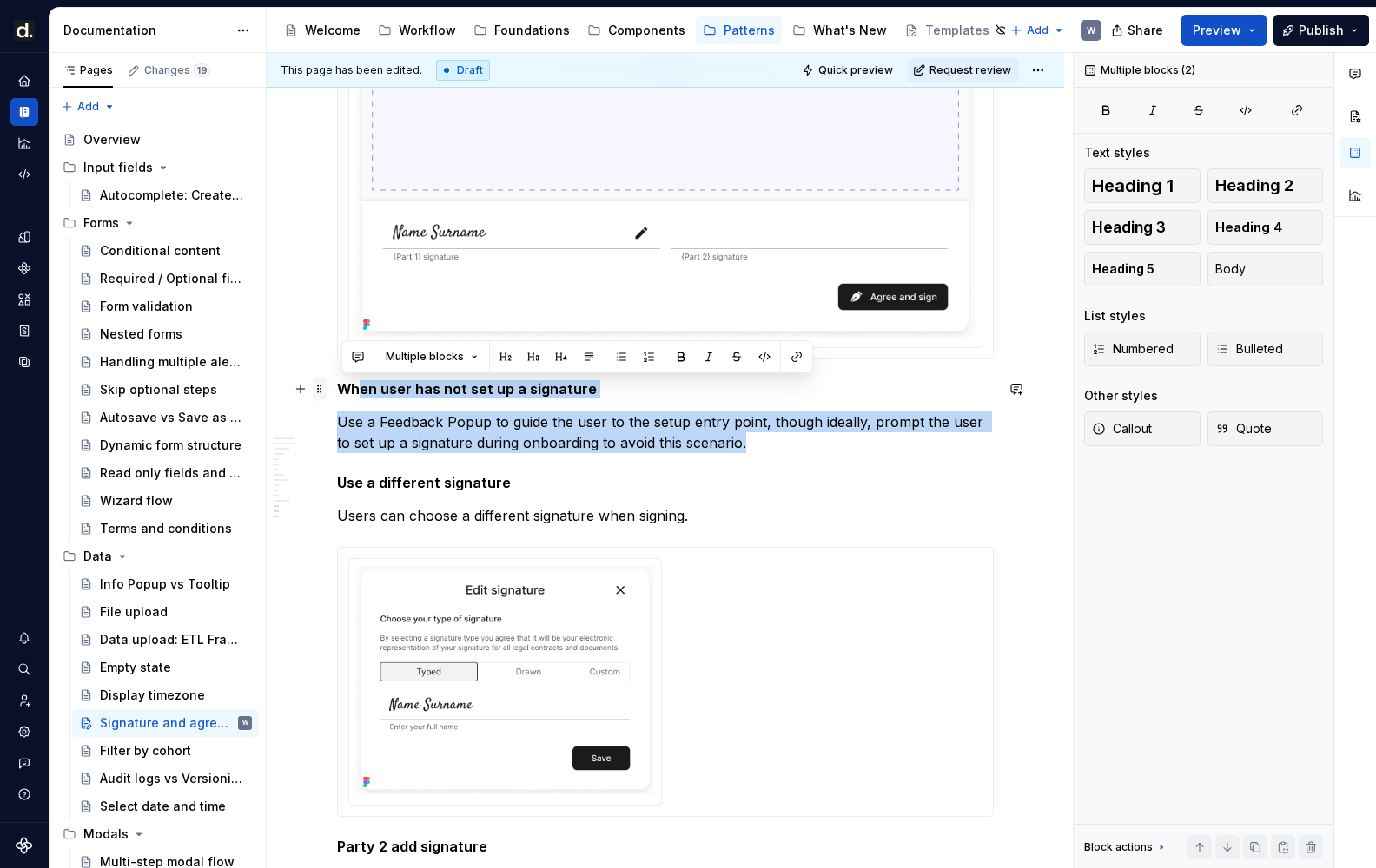  I want to click on a: File upload, so click(165, 612).